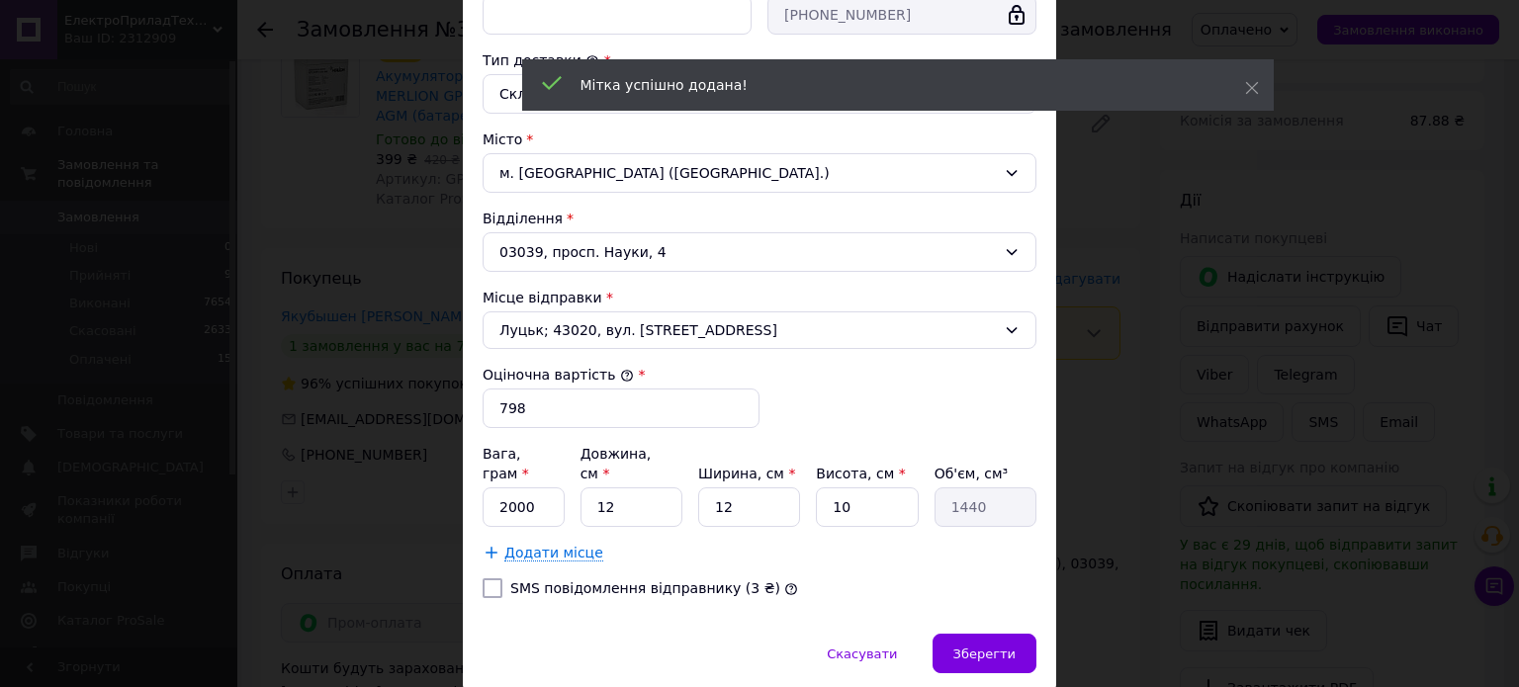  What do you see at coordinates (759, 139) in the screenshot?
I see `div: Місто` at bounding box center [759, 139].